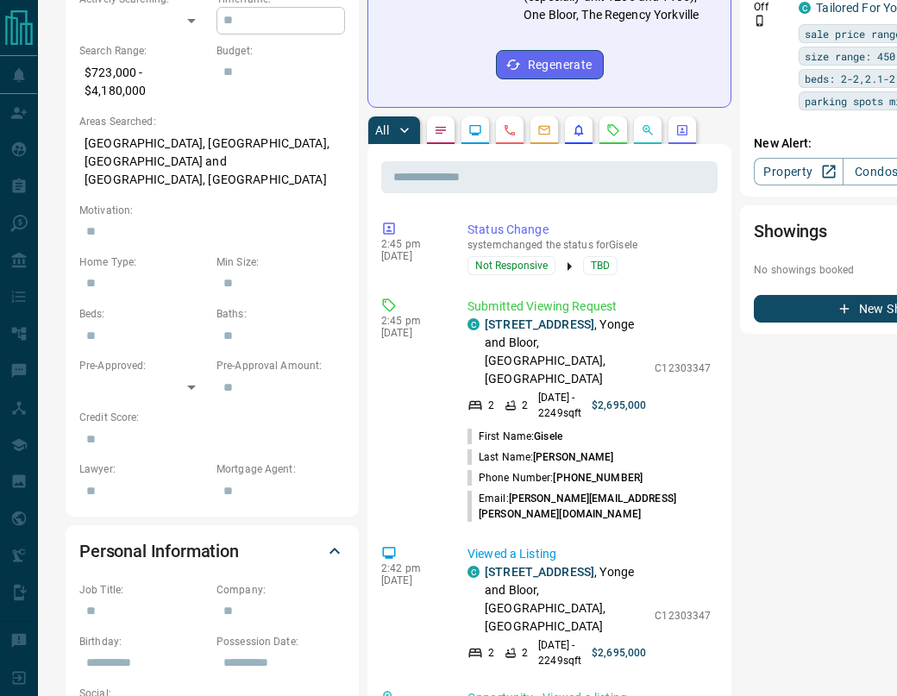  I want to click on h2: Personal Information, so click(159, 551).